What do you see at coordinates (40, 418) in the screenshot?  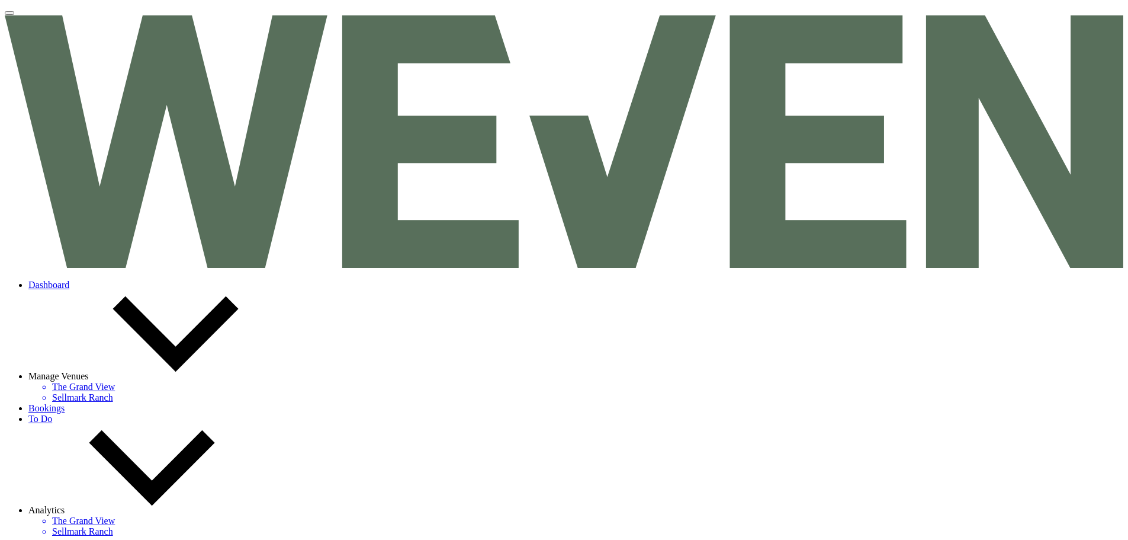 I see `a: To Do` at bounding box center [40, 418].